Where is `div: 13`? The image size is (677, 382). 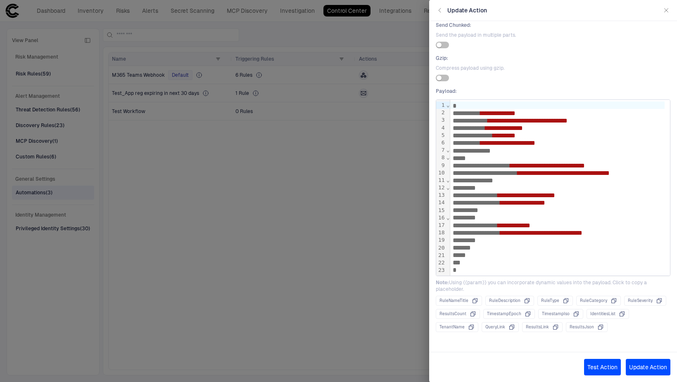
div: 13 is located at coordinates (441, 195).